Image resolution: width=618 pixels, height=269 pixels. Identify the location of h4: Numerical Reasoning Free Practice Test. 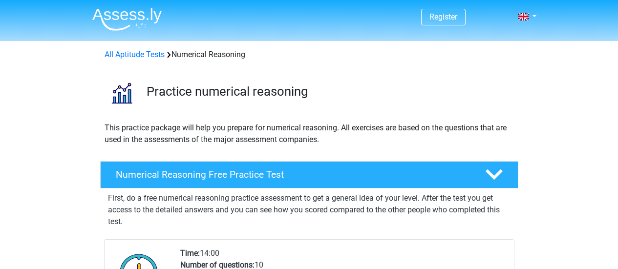
(293, 174).